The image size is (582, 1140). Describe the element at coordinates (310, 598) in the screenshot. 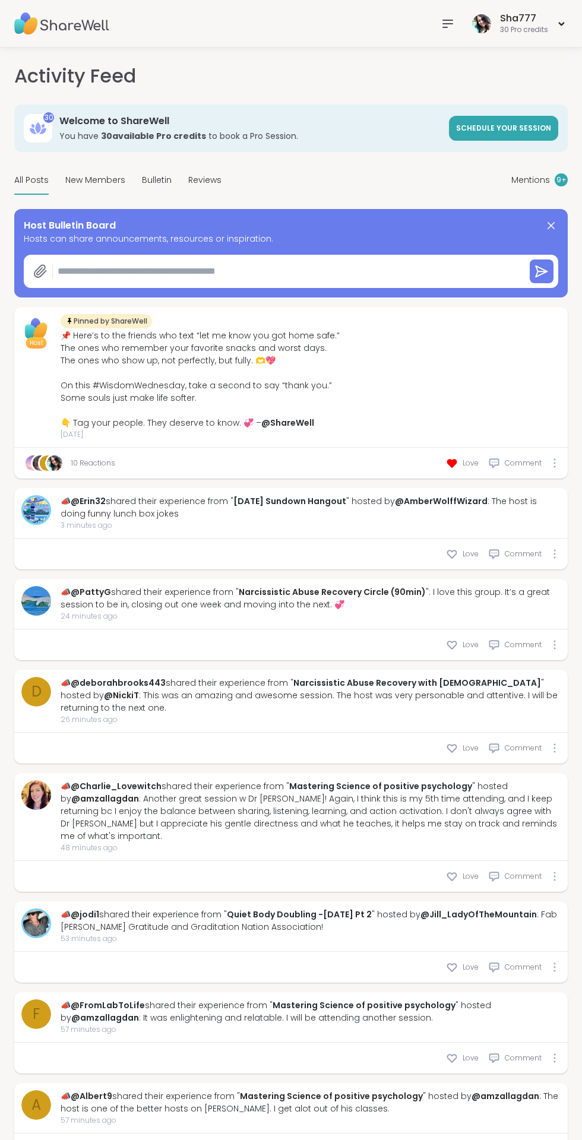

I see `div: 📣 shared their experience from " ": I love this group. It’s a great session to be in, closing out...` at that location.